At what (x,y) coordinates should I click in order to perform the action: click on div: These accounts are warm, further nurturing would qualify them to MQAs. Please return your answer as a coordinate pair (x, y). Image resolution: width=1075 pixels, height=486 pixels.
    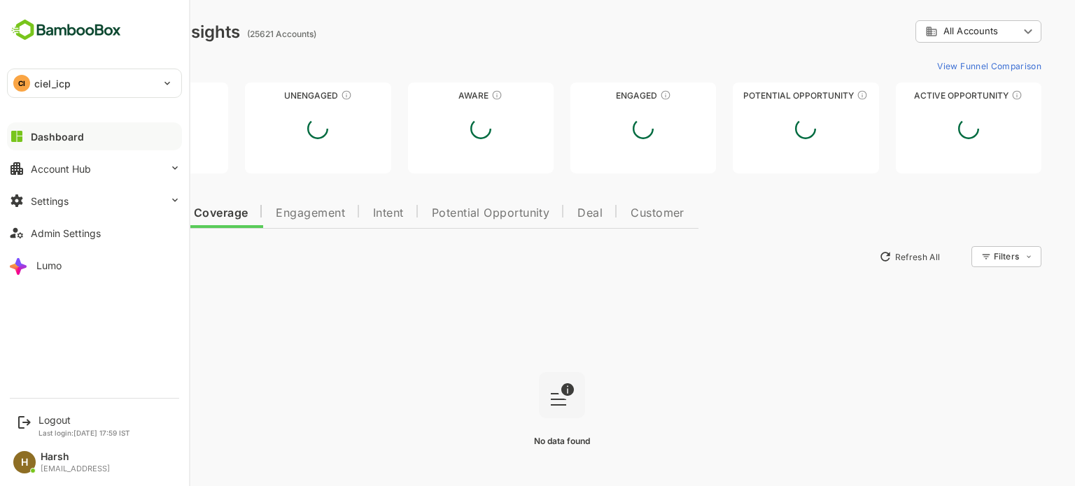
    Looking at the image, I should click on (616, 95).